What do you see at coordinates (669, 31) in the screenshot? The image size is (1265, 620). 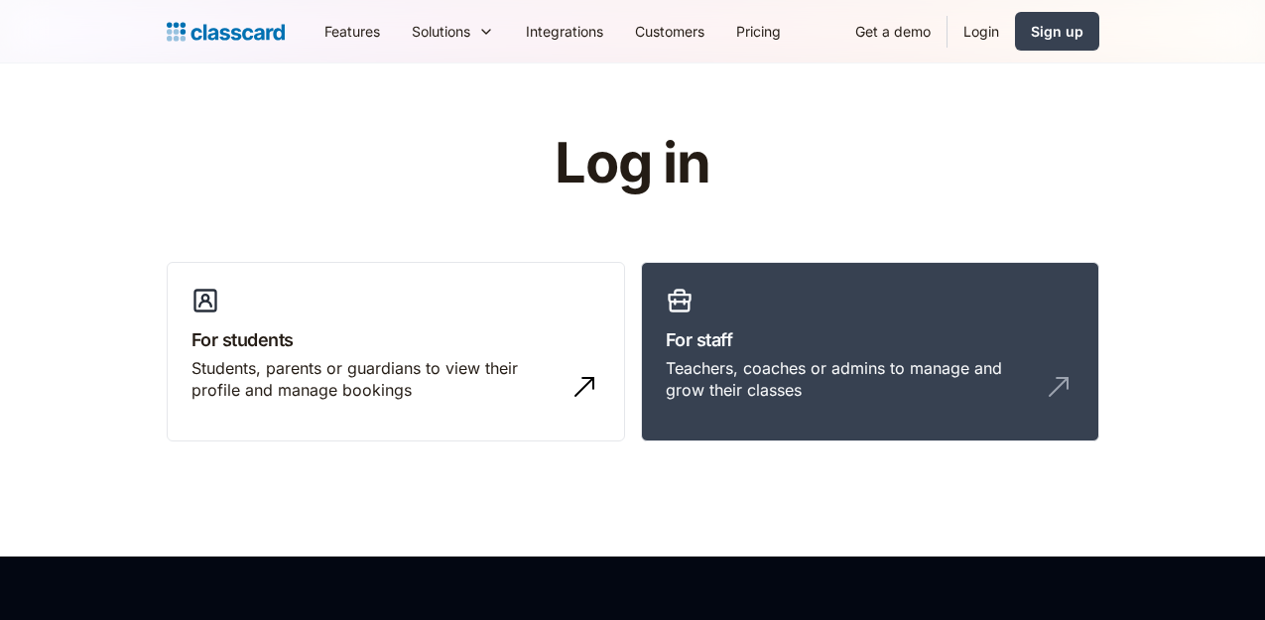 I see `a: Customers` at bounding box center [669, 31].